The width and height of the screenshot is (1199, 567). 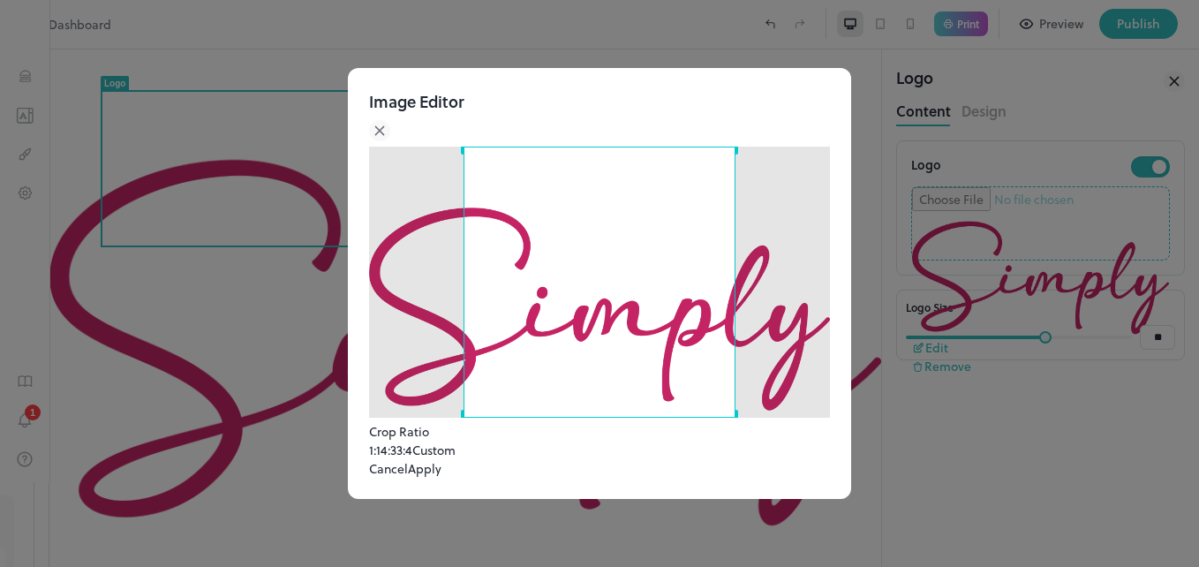 I want to click on button: Edit, so click(x=734, y=64).